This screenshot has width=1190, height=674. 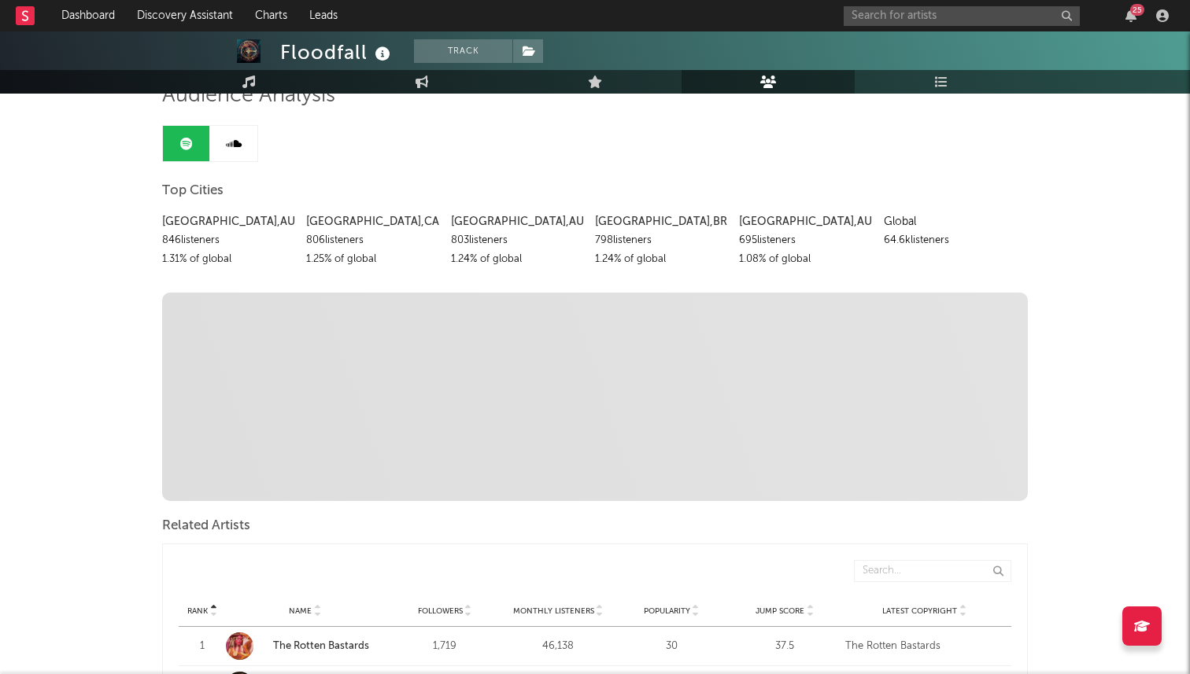 I want to click on span: Audience Analysis, so click(x=249, y=96).